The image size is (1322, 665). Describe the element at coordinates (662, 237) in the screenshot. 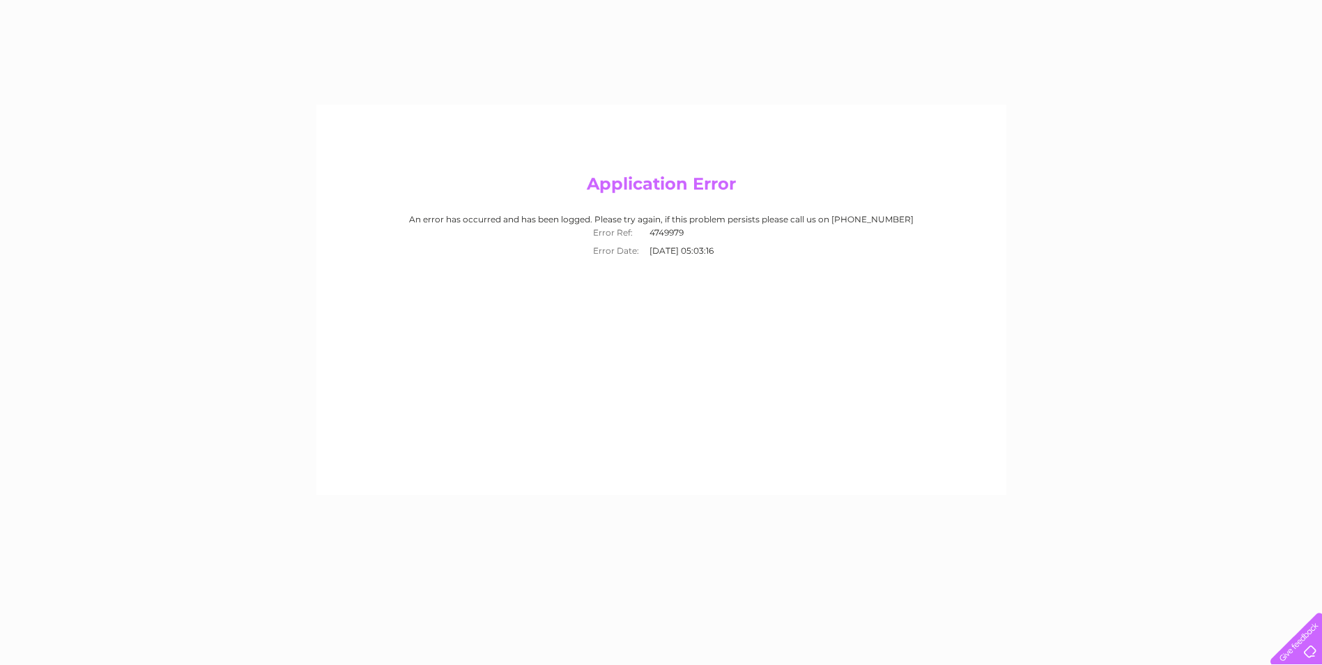

I see `div: An error has occurred and has been logged. Please try again, if this problem persists please call...` at that location.